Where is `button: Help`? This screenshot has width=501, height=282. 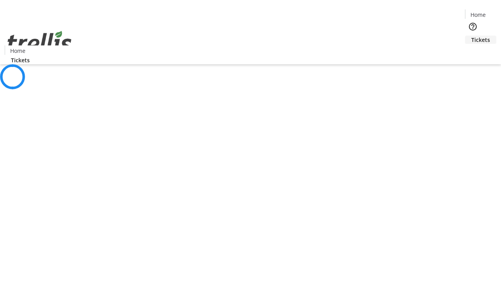 button: Help is located at coordinates (473, 27).